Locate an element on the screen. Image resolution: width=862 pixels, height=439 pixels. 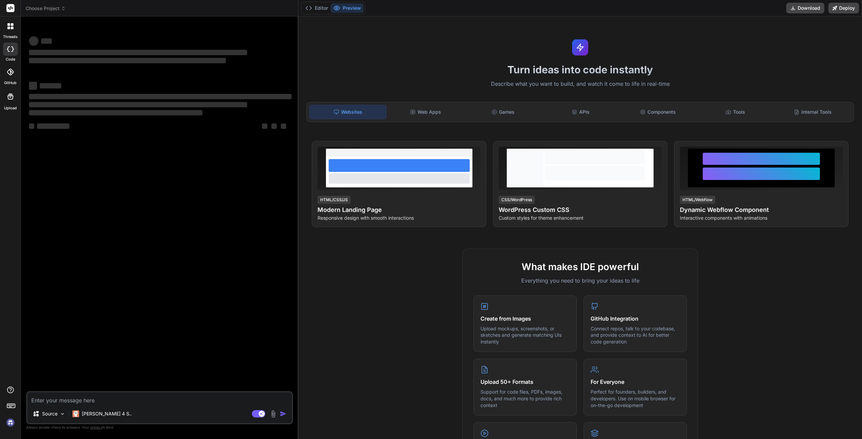
div: APIs is located at coordinates (580, 112).